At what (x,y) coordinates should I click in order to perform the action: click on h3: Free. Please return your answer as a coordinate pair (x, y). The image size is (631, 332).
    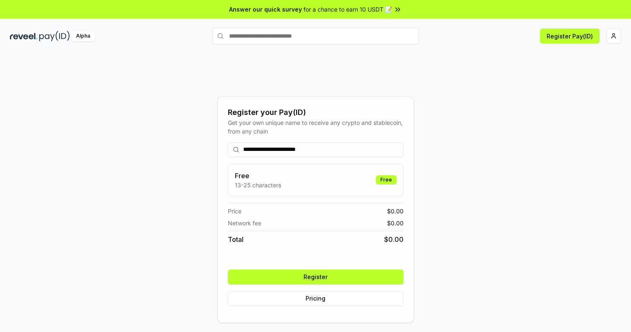
    Looking at the image, I should click on (258, 176).